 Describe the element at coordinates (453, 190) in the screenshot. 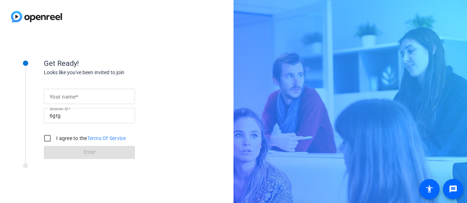

I see `mat-icon: message` at that location.